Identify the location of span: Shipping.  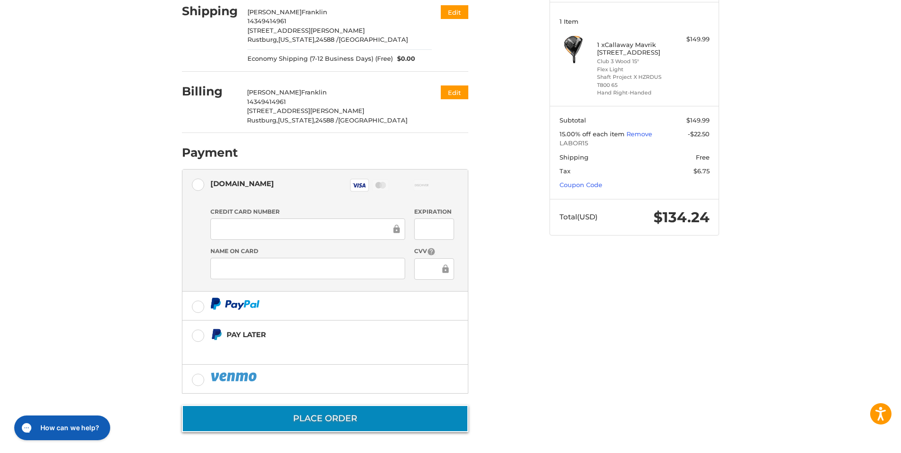
(574, 157).